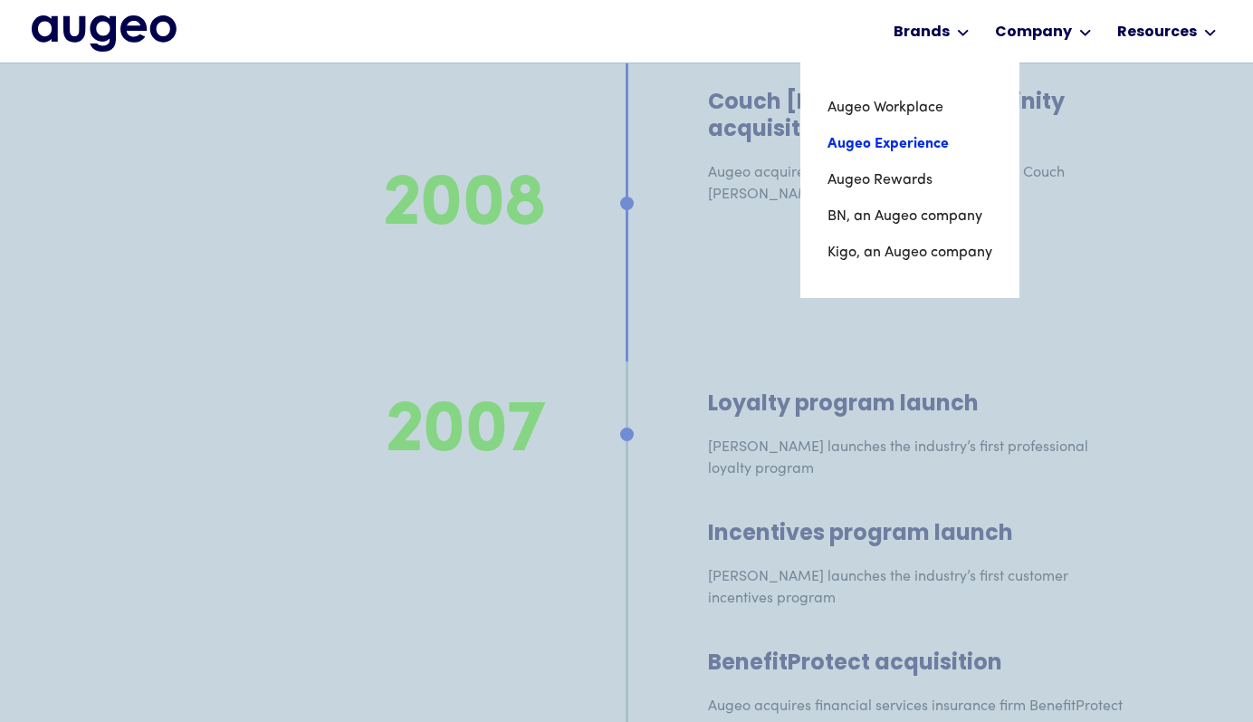 The height and width of the screenshot is (722, 1253). I want to click on img: Augeo's full logo in midnight blue., so click(104, 33).